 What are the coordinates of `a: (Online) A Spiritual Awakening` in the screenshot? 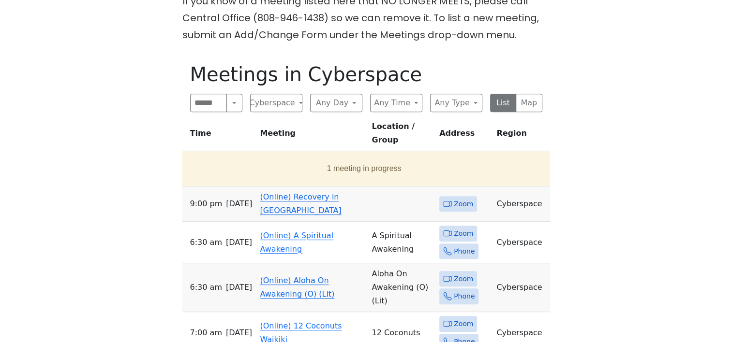 It's located at (296, 242).